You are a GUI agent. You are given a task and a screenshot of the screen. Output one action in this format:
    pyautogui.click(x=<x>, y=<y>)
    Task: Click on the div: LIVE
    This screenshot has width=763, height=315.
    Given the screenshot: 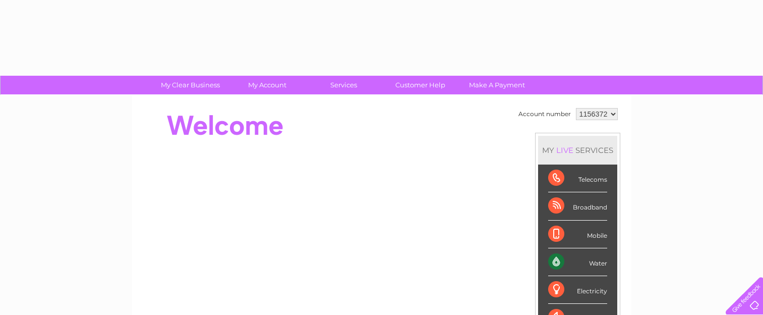 What is the action you would take?
    pyautogui.click(x=565, y=150)
    